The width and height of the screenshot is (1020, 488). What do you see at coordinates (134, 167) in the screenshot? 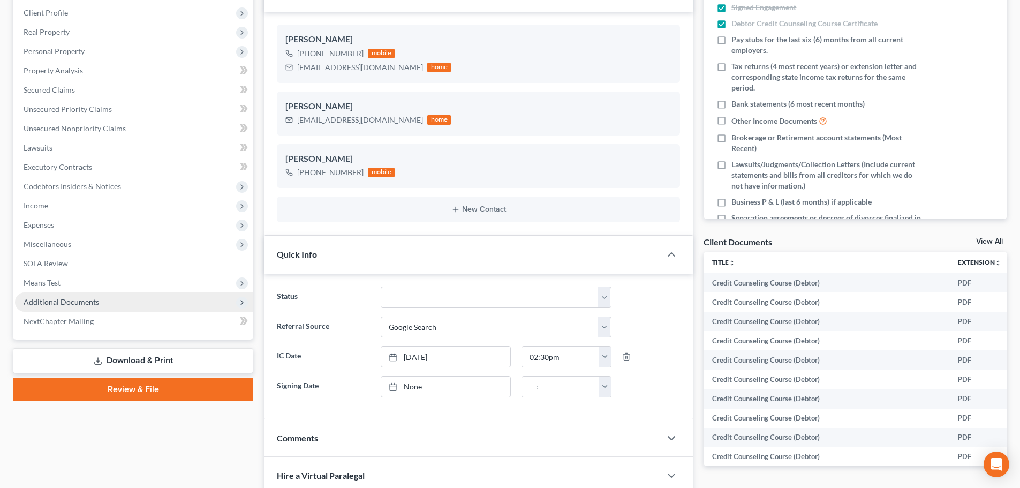
I see `a: Executory Contracts` at bounding box center [134, 167].